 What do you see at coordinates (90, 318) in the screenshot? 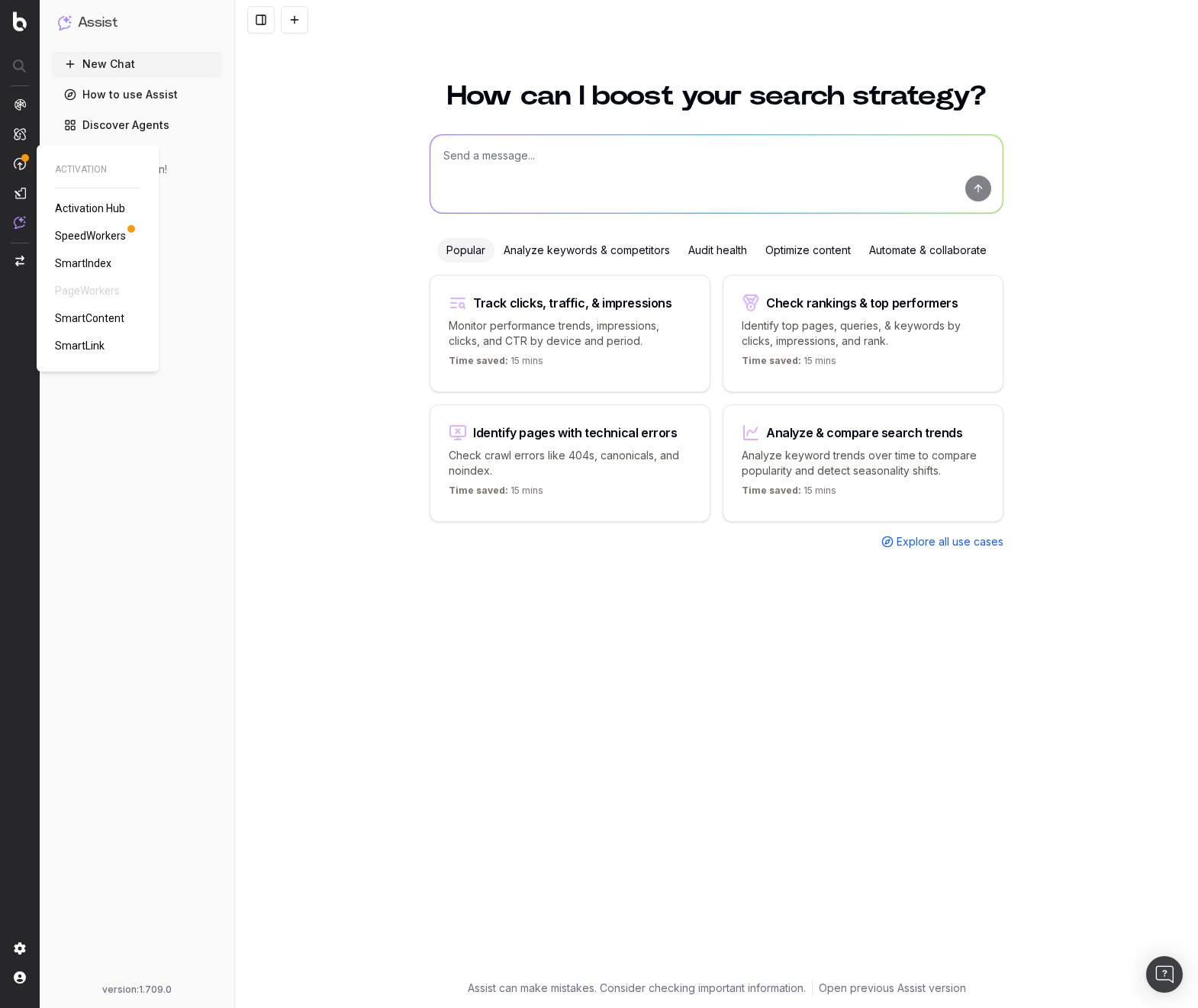
I see `span: SmartContent` at bounding box center [90, 318].